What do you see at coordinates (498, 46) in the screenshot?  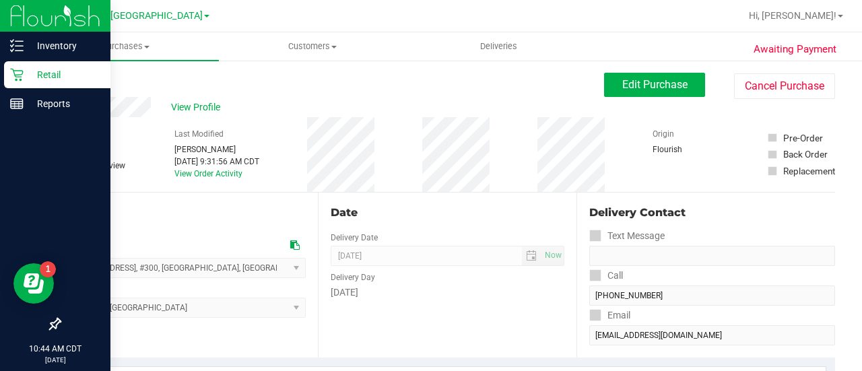 I see `span: Deliveries` at bounding box center [498, 46].